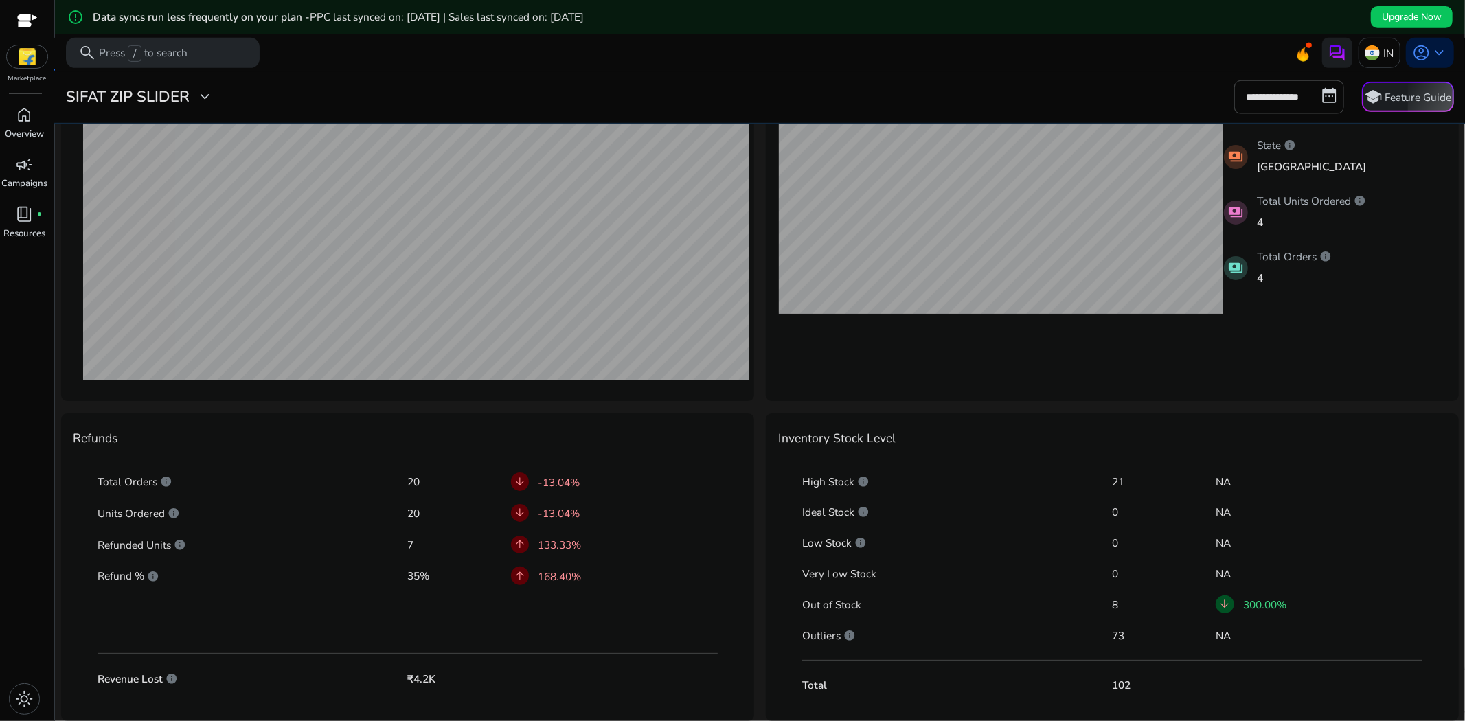 This screenshot has height=721, width=1465. Describe the element at coordinates (253, 576) in the screenshot. I see `p: Refund %` at that location.